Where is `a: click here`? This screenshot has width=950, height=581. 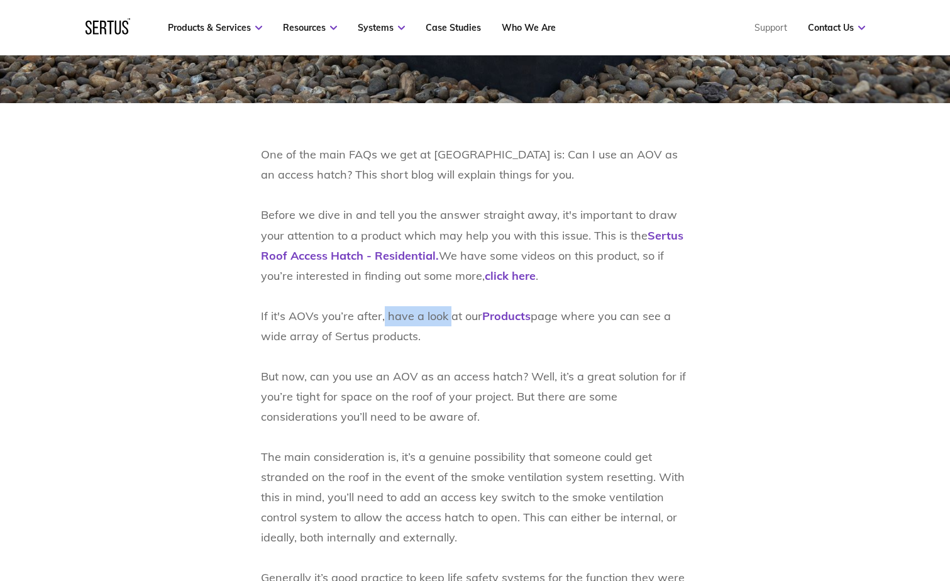
a: click here is located at coordinates (510, 275).